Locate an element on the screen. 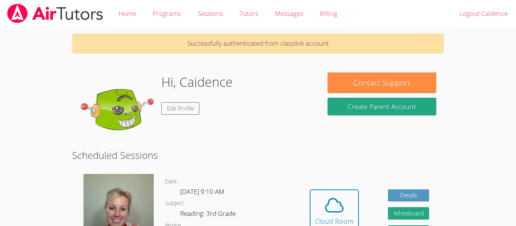 The width and height of the screenshot is (516, 226). button: Contact Support is located at coordinates (382, 83).